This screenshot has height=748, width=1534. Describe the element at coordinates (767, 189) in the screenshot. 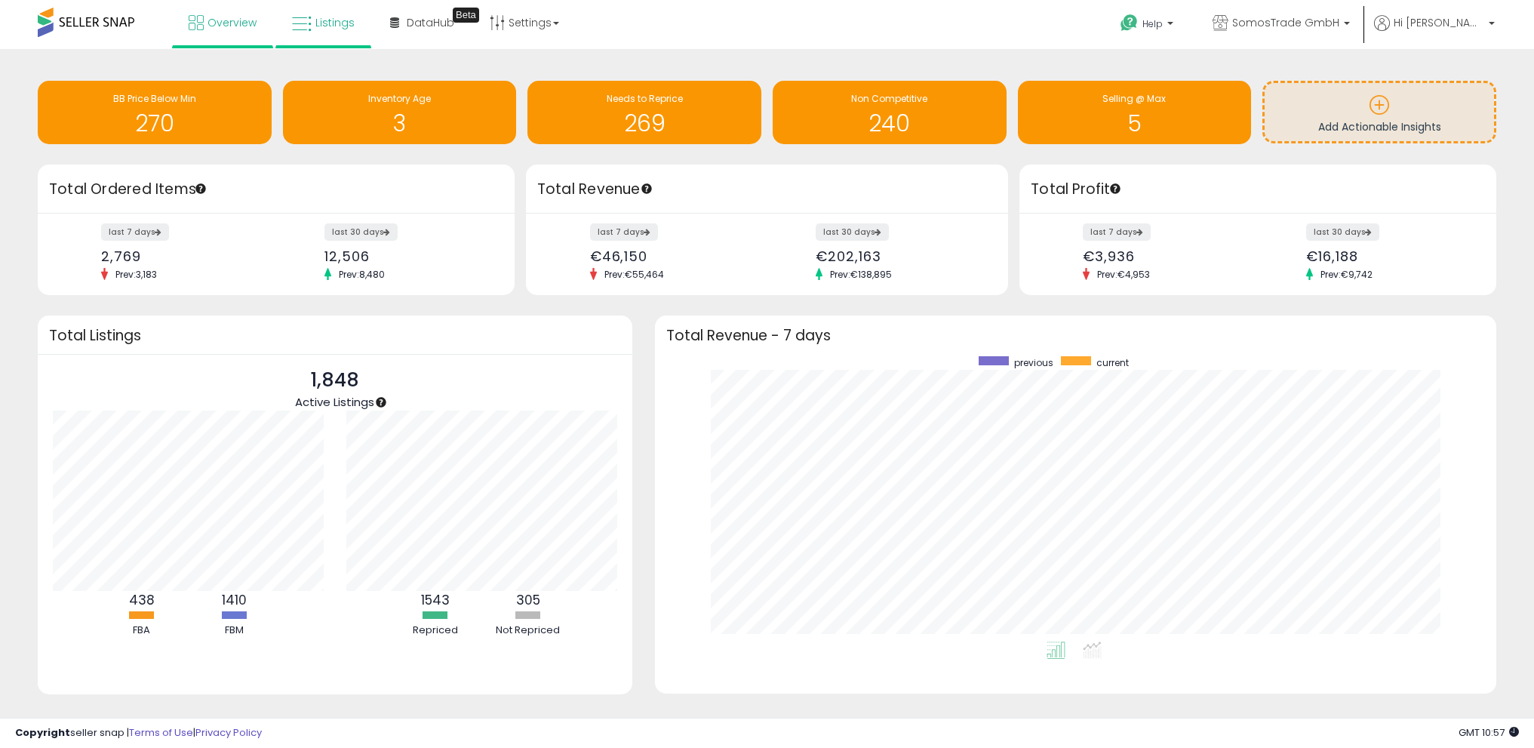

I see `h3: Total Revenue` at that location.